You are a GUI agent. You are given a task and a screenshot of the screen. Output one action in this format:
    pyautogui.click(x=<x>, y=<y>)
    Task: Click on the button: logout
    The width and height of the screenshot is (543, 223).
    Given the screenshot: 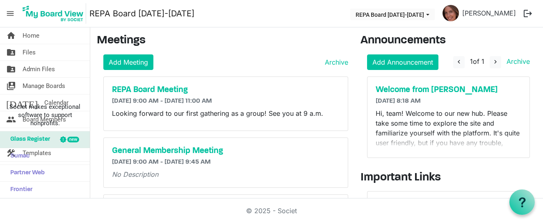 What is the action you would take?
    pyautogui.click(x=527, y=14)
    